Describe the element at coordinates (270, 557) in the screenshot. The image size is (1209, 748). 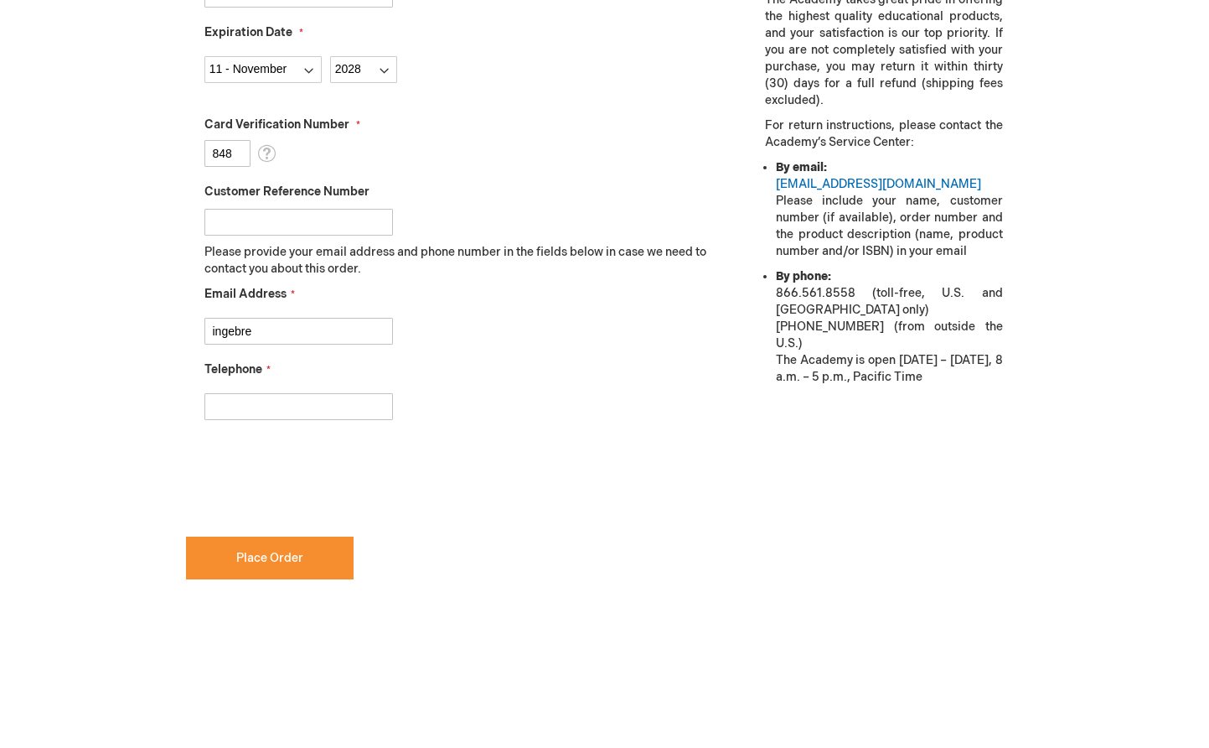
I see `span: Place Order` at that location.